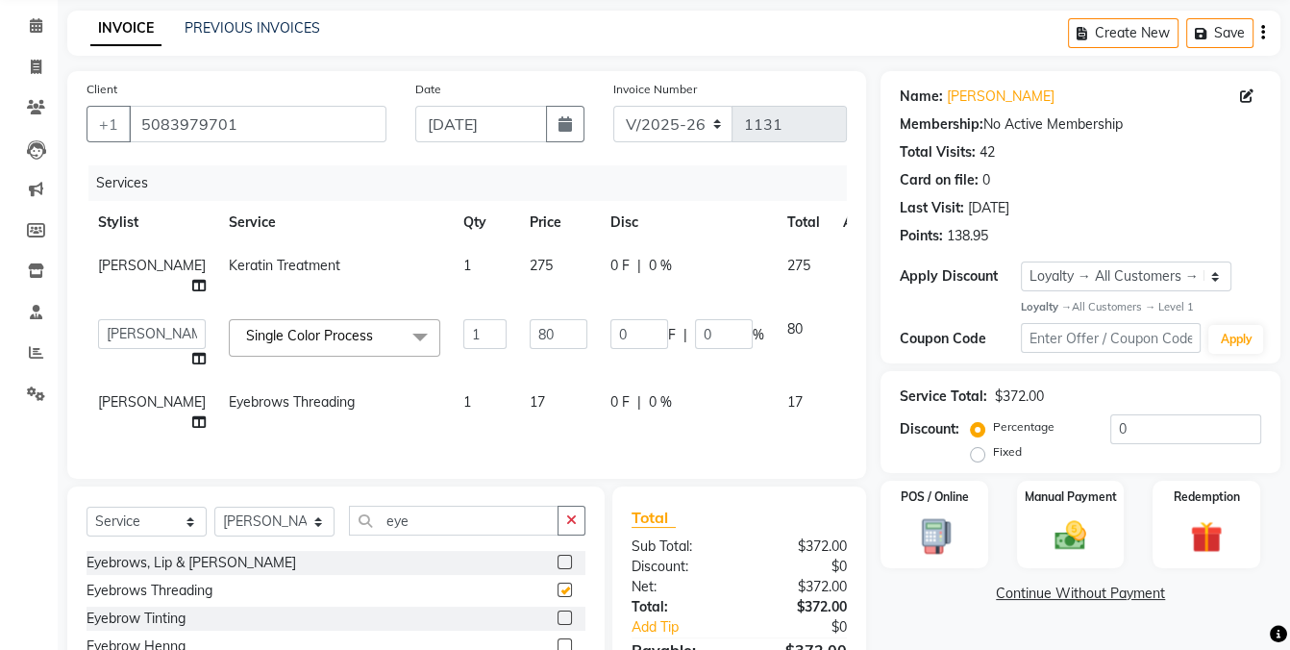 The height and width of the screenshot is (650, 1290). What do you see at coordinates (1071, 535) in the screenshot?
I see `img: _cash.svg` at bounding box center [1071, 535].